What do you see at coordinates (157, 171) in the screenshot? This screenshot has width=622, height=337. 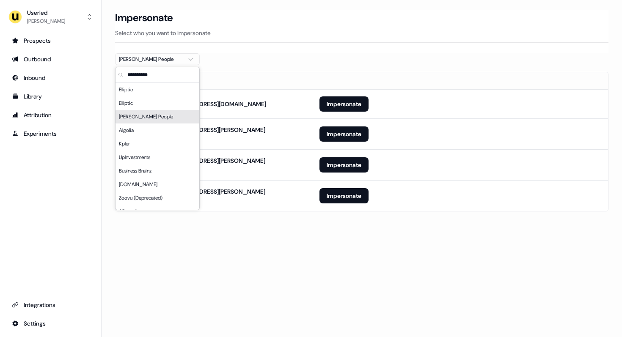 I see `div: Business Brainz` at bounding box center [157, 171].